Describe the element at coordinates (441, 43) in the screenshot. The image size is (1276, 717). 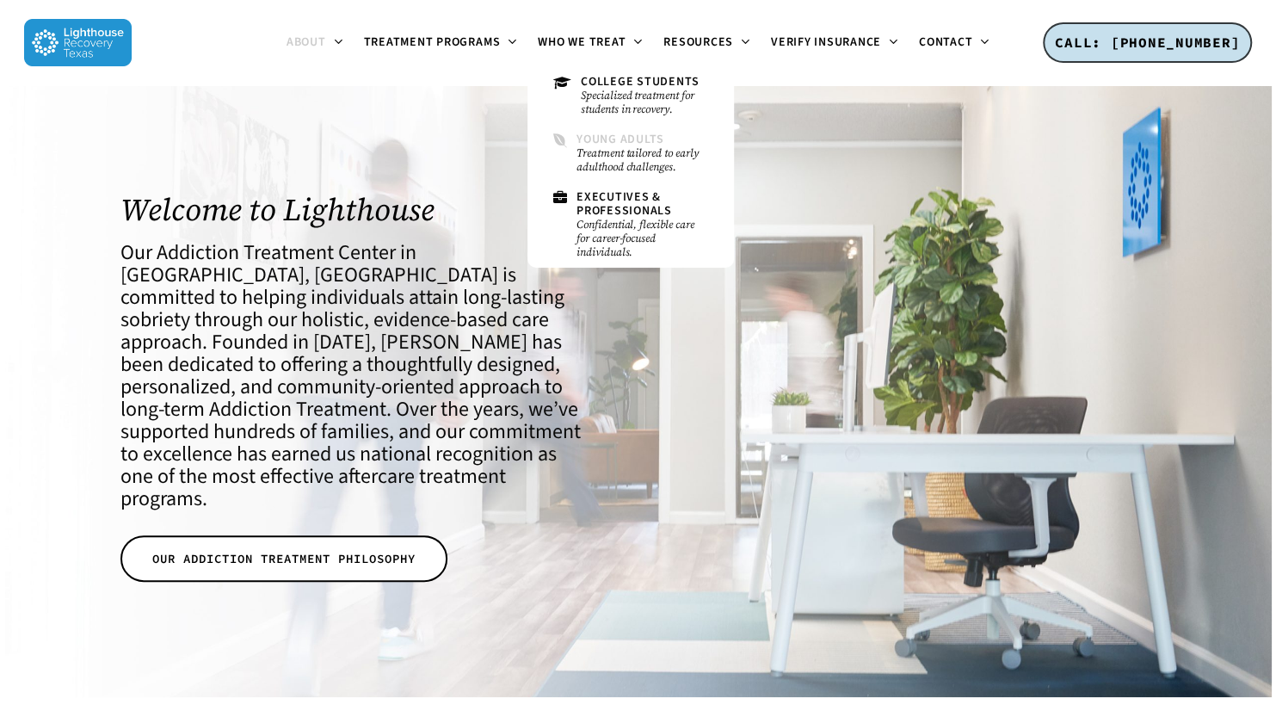
I see `a: Treatment Programs` at that location.